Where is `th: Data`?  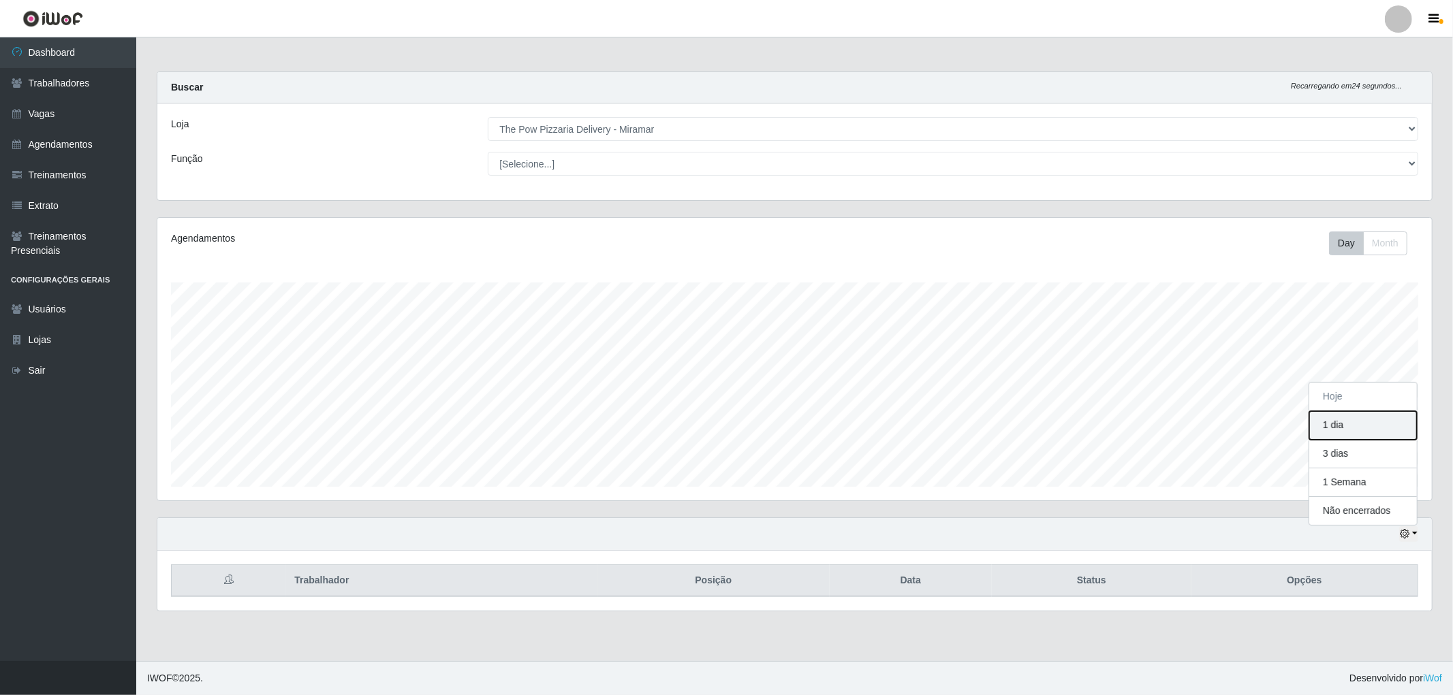 th: Data is located at coordinates (911, 581).